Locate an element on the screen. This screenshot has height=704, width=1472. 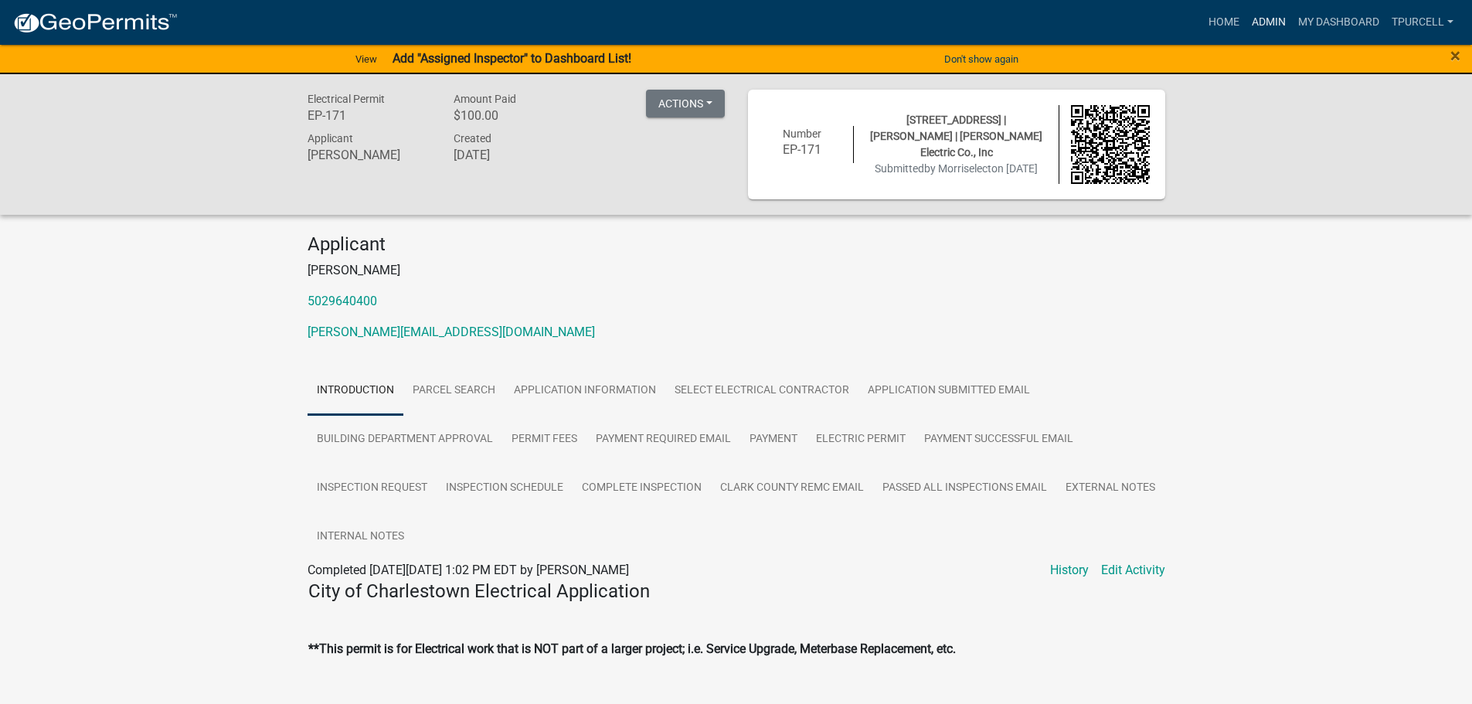
strong: Add "Assigned Inspector" to Dashboard List! is located at coordinates (511, 58).